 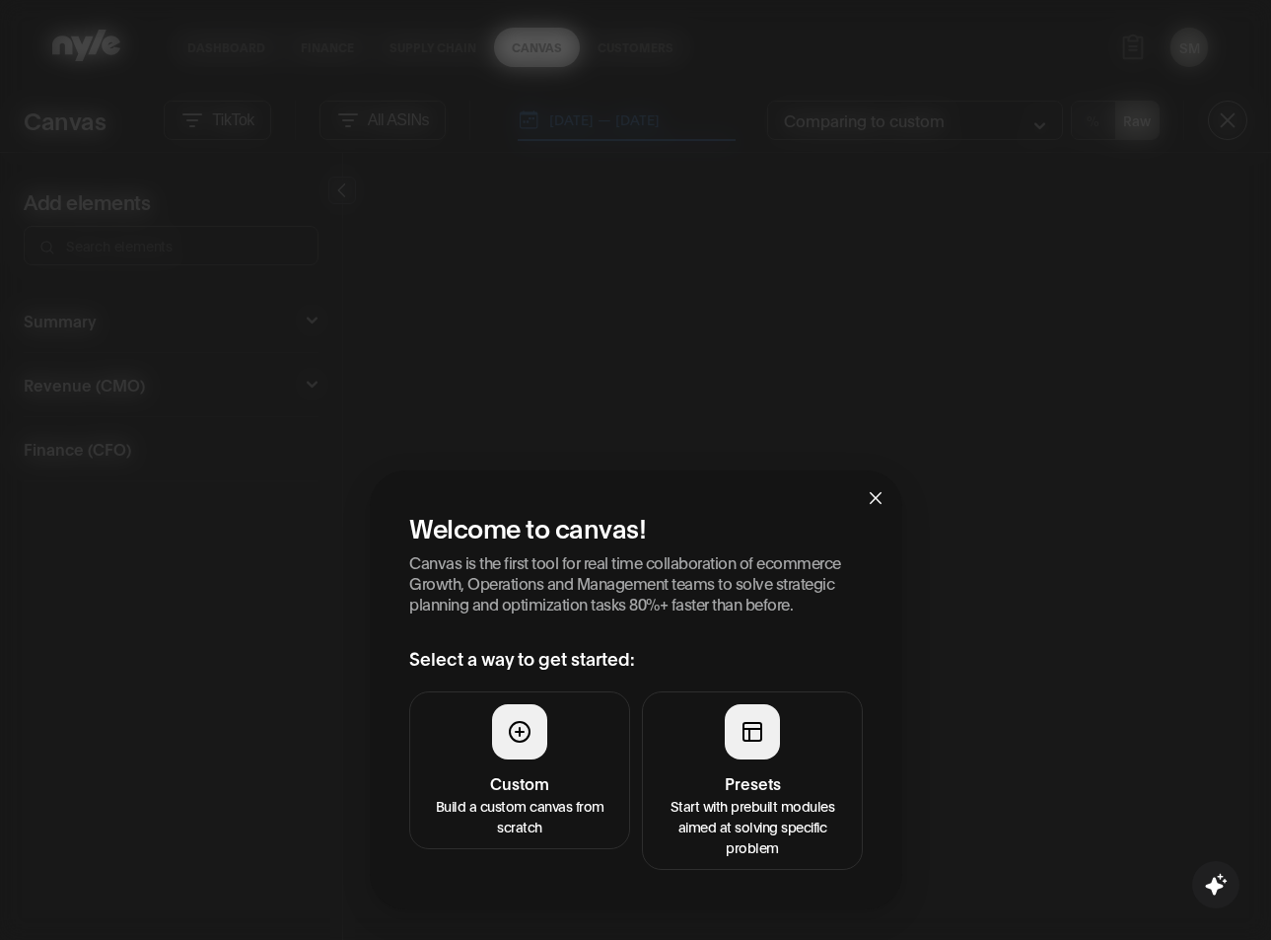 I want to click on p: Canvas is the first tool for real time collaboration of ecommerce Growth, Operations and Manageme..., so click(x=636, y=582).